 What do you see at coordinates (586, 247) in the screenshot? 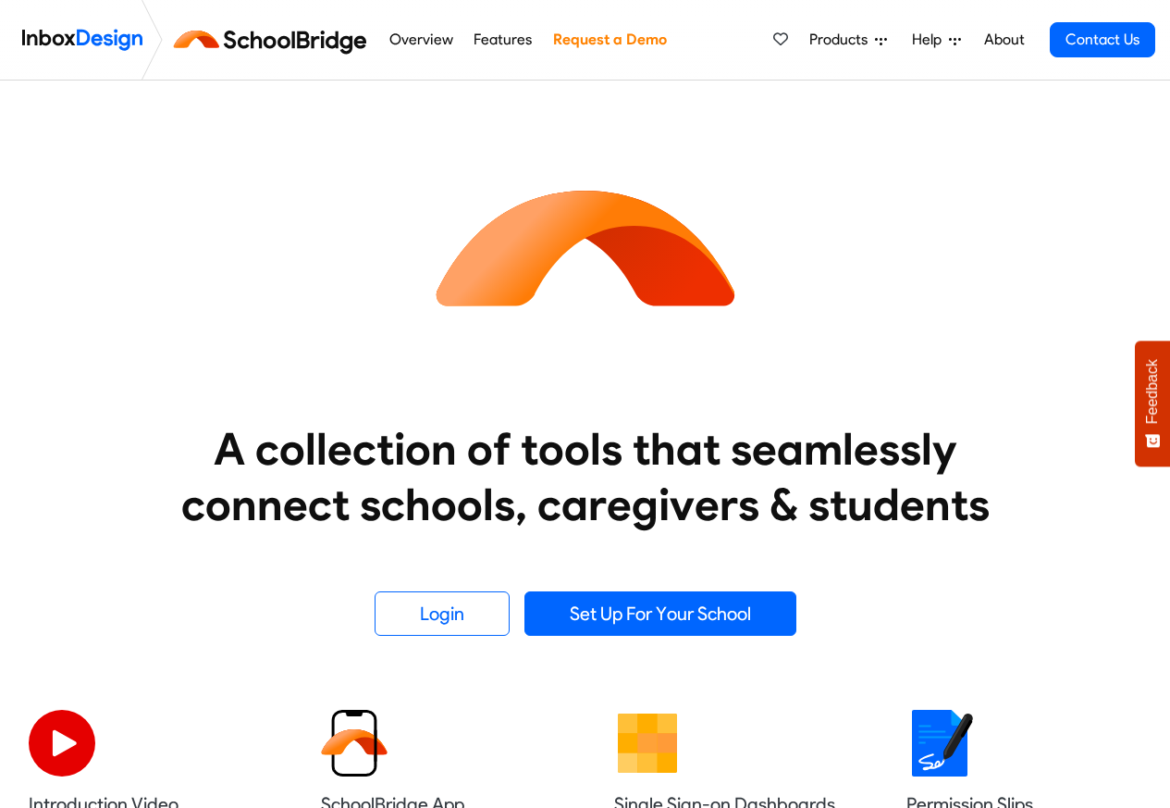
I see `img: icon_schoolbridge.svg` at bounding box center [586, 247].